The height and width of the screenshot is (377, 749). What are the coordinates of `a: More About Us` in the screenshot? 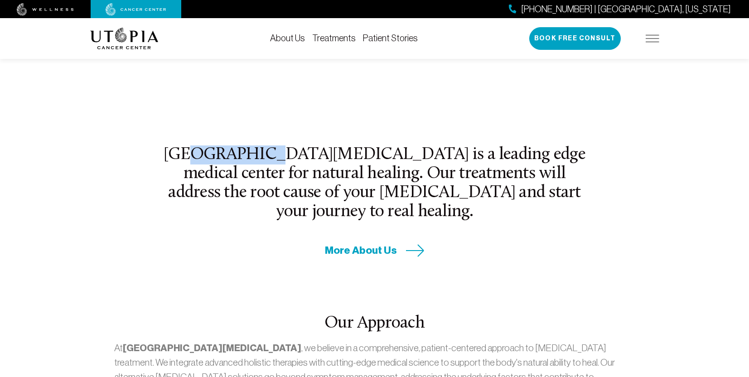 It's located at (375, 250).